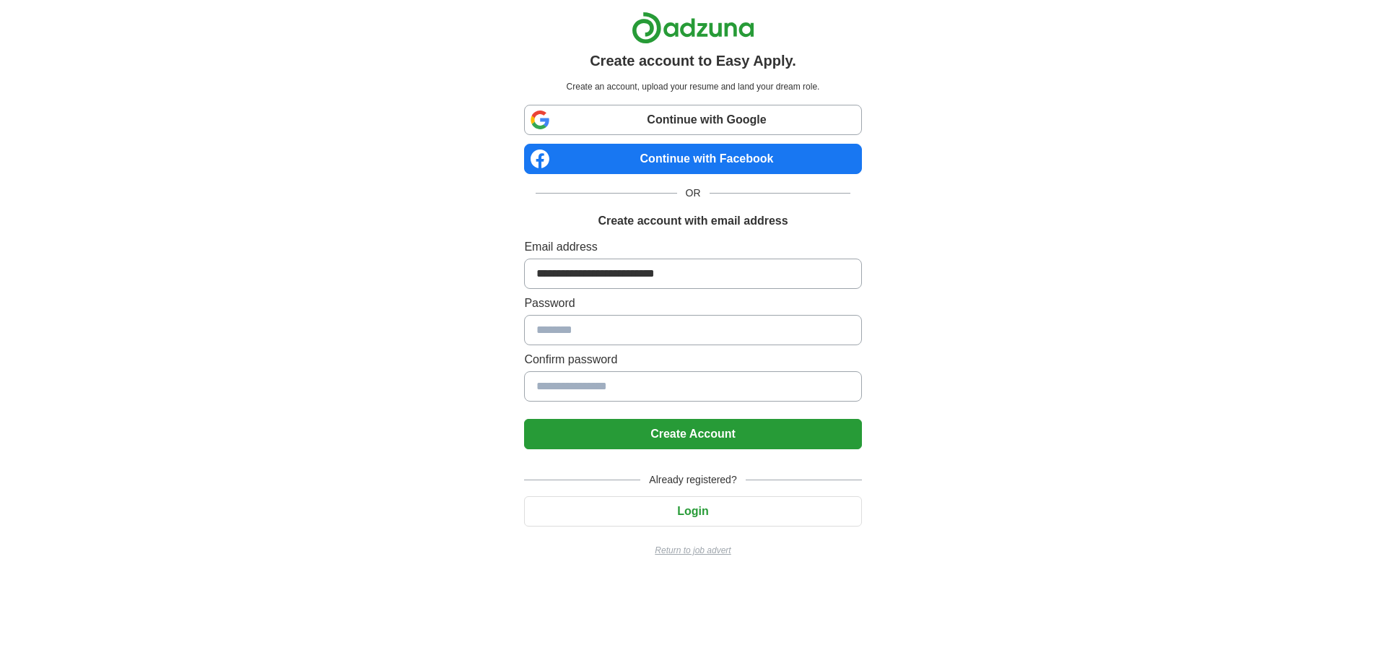  I want to click on a: Return to job advert, so click(692, 550).